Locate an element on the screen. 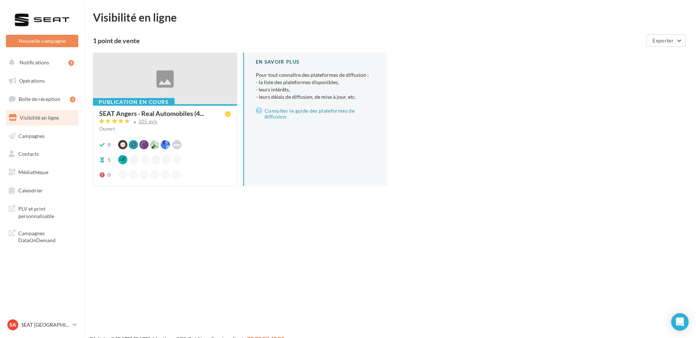 The image size is (696, 338). button: Exporter is located at coordinates (666, 41).